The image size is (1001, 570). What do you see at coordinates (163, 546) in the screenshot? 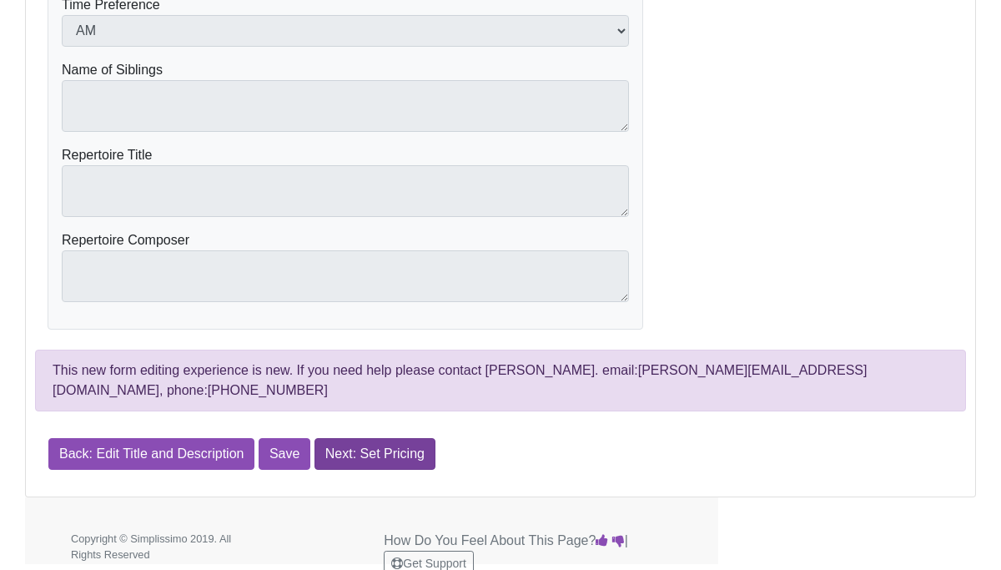
I see `p: Copyright © Simplissimo 2019. All Rights Reserved` at bounding box center [163, 546].